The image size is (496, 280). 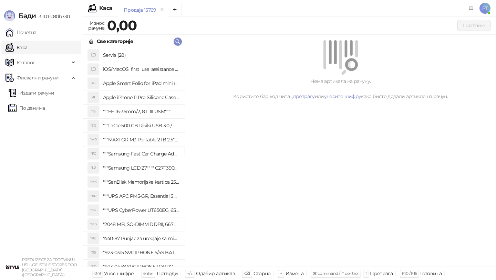 I want to click on h4: "440-87 Punjac za uredjaje sa micro USB portom 4/1, Stand.", so click(x=141, y=238).